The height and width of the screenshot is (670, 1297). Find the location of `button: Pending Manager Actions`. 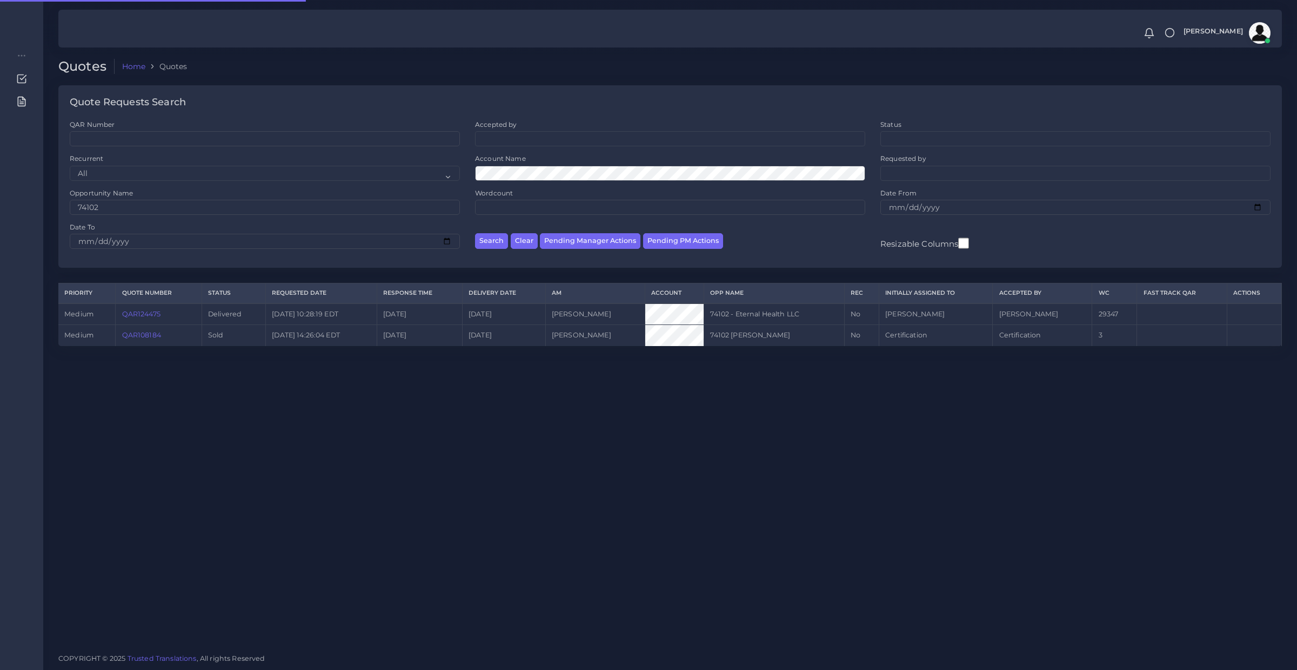

button: Pending Manager Actions is located at coordinates (590, 241).